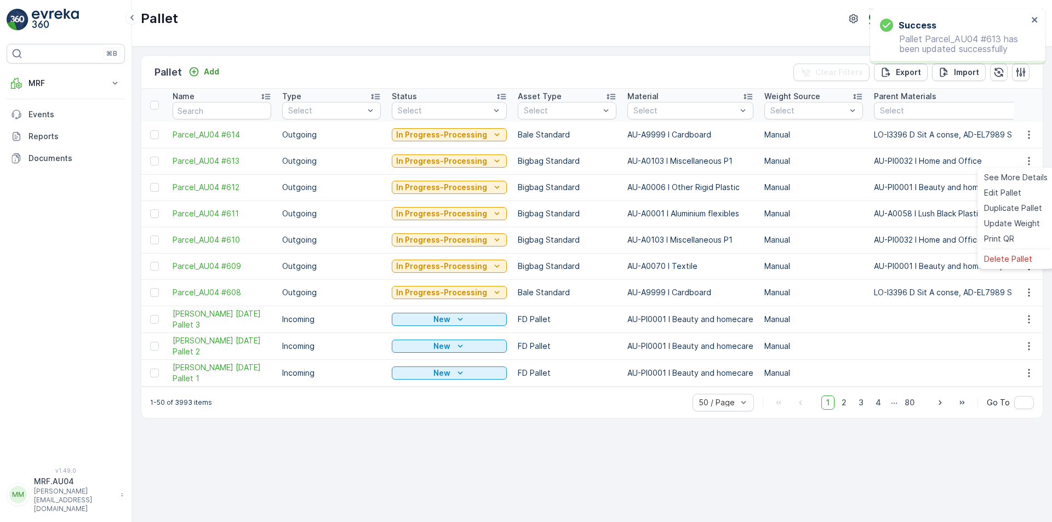 Image resolution: width=1052 pixels, height=522 pixels. Describe the element at coordinates (184, 96) in the screenshot. I see `p: Name` at that location.